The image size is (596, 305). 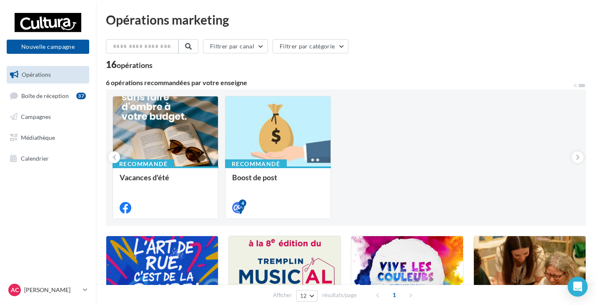 What do you see at coordinates (346, 20) in the screenshot?
I see `div: Opérations marketing` at bounding box center [346, 20].